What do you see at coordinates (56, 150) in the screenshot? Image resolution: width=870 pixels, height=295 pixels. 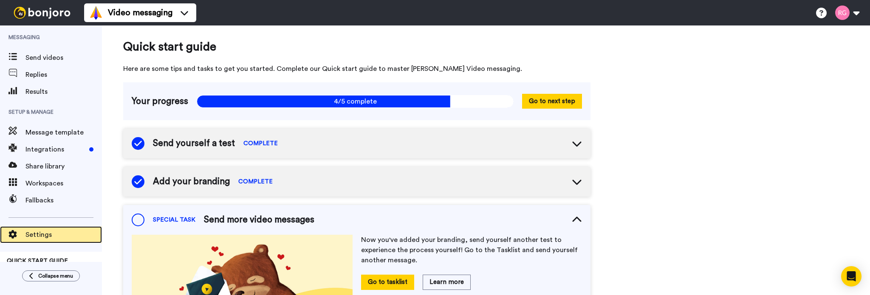 I see `span: Integrations` at bounding box center [56, 150].